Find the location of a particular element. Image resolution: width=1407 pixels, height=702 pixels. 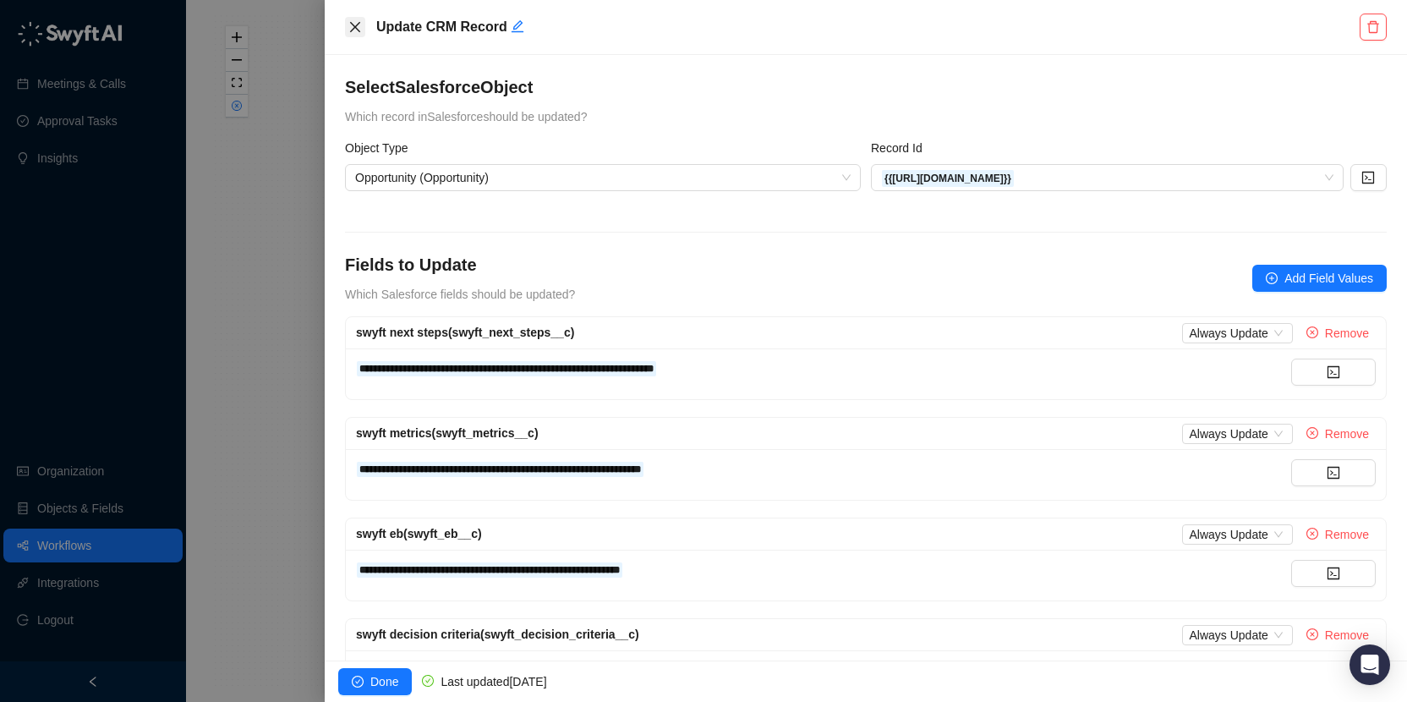

h4: Select Salesforce Object is located at coordinates (866, 87).